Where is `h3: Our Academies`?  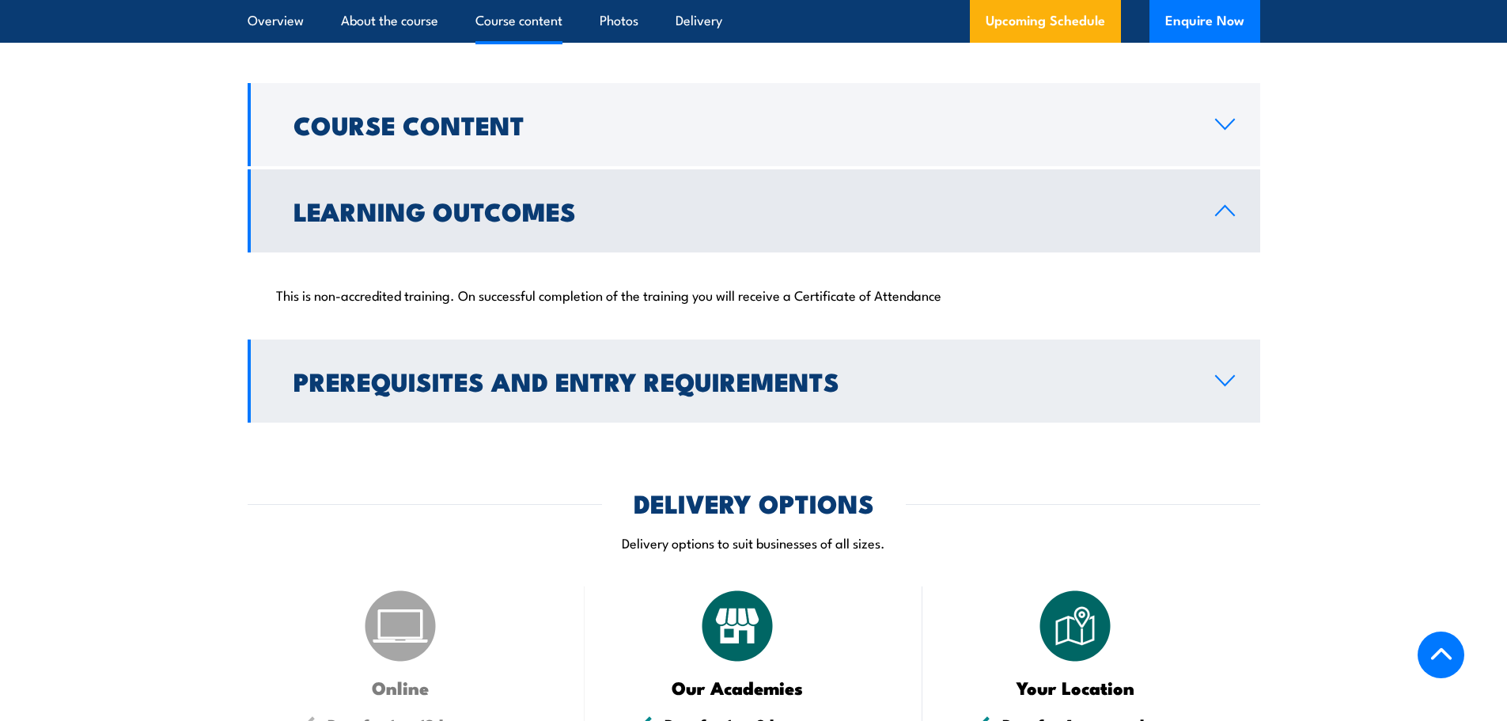 h3: Our Academies is located at coordinates (737, 687).